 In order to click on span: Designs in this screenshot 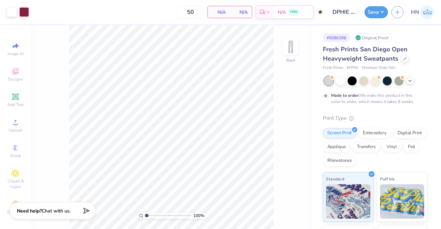, I will do `click(16, 79)`.